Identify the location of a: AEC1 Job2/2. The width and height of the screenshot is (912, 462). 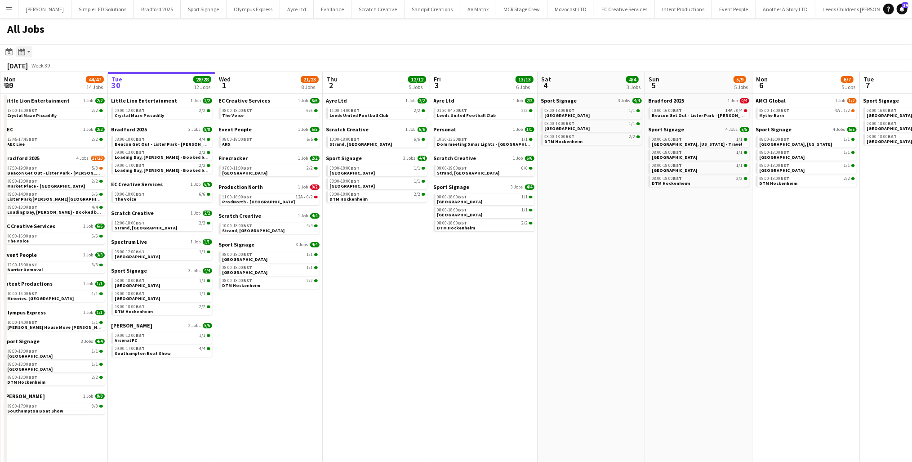
(54, 129).